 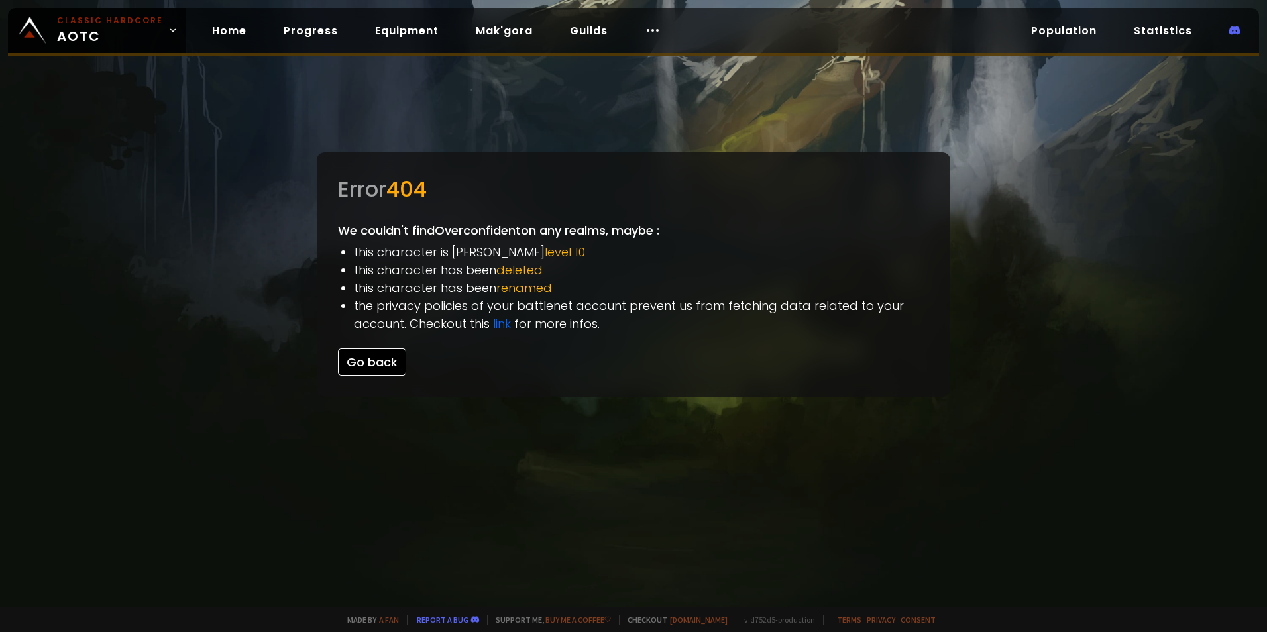 I want to click on span: renamed, so click(x=524, y=288).